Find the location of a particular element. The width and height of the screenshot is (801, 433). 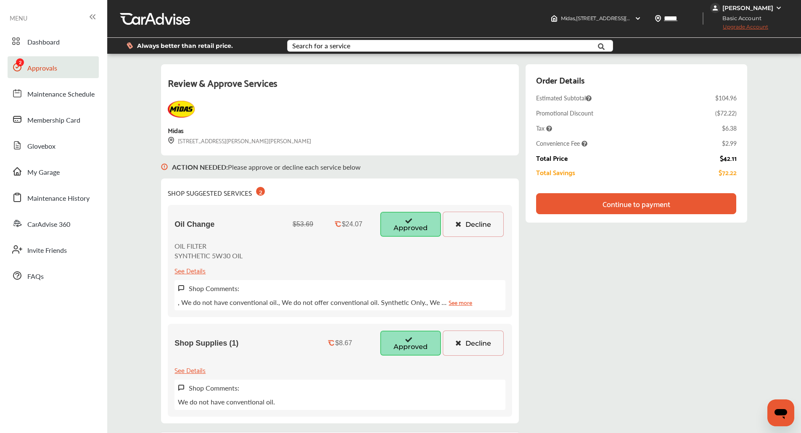

div: Midas is located at coordinates (176, 130).